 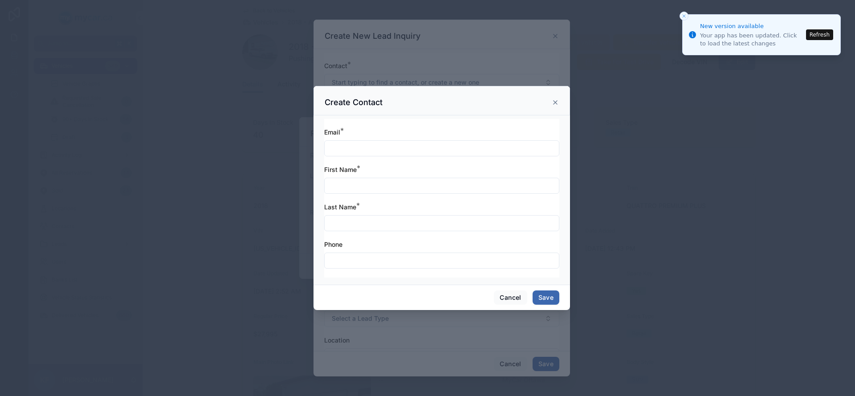 I want to click on button: Cancel, so click(x=510, y=297).